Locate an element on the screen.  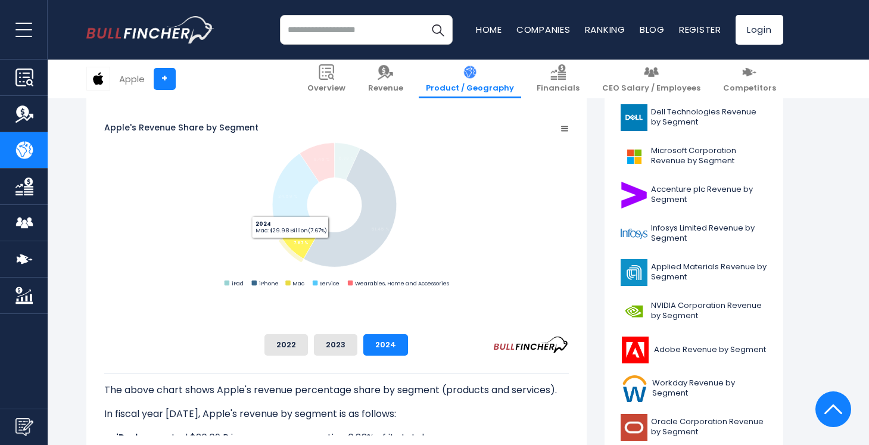
img: AMAT logo is located at coordinates (634, 272).